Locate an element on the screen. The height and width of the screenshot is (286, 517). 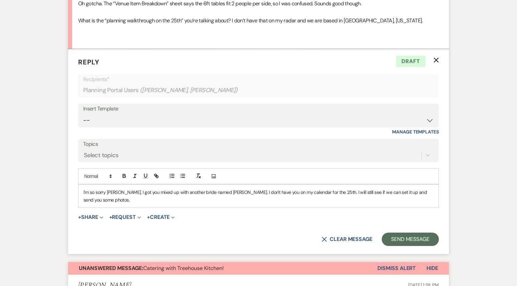
div: Planning Portal Users is located at coordinates (258, 90).